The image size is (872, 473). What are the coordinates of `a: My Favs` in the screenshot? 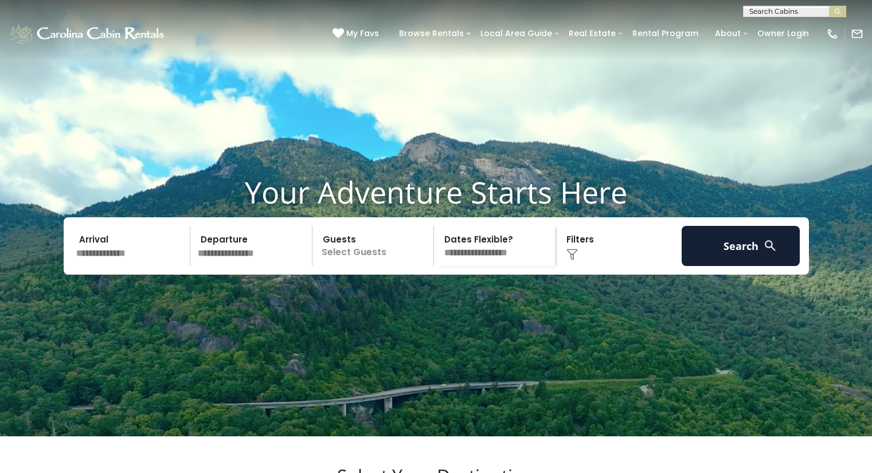 It's located at (357, 34).